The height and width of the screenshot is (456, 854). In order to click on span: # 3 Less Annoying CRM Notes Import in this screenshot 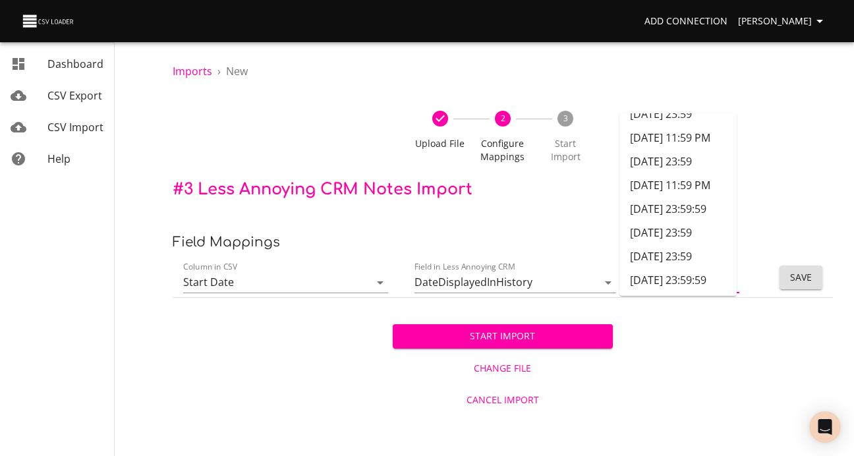, I will do `click(322, 189)`.